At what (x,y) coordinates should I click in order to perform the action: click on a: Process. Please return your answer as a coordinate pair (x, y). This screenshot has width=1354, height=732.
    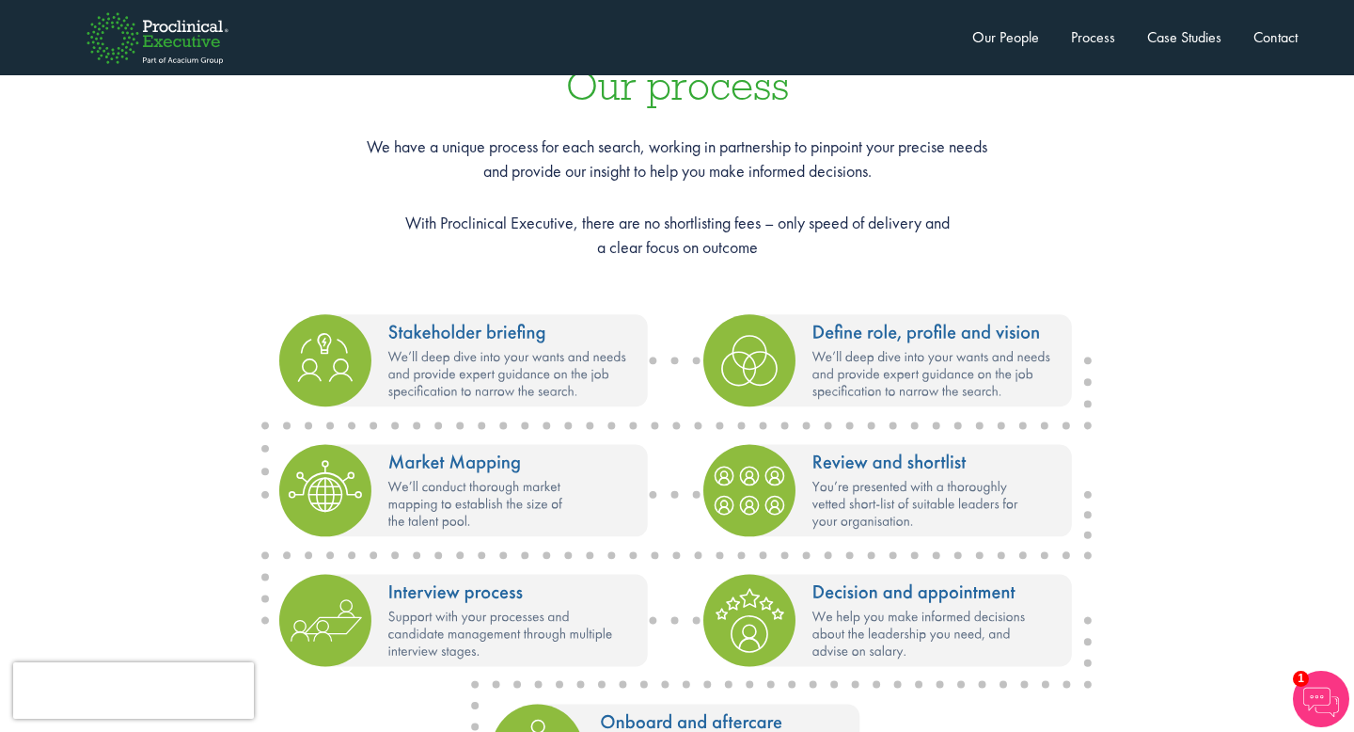
    Looking at the image, I should click on (1093, 37).